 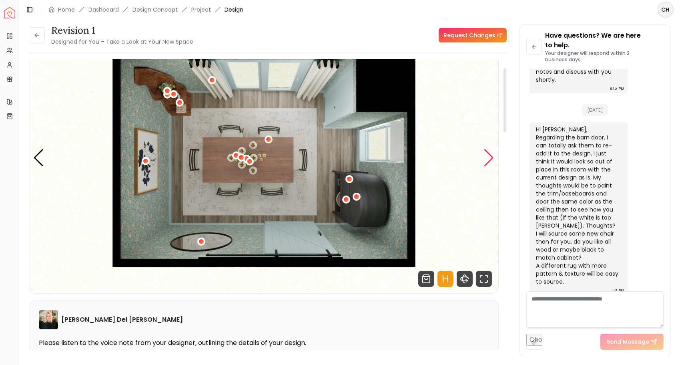 What do you see at coordinates (48, 319) in the screenshot?
I see `img: Tina Martin Del Campo` at bounding box center [48, 319].